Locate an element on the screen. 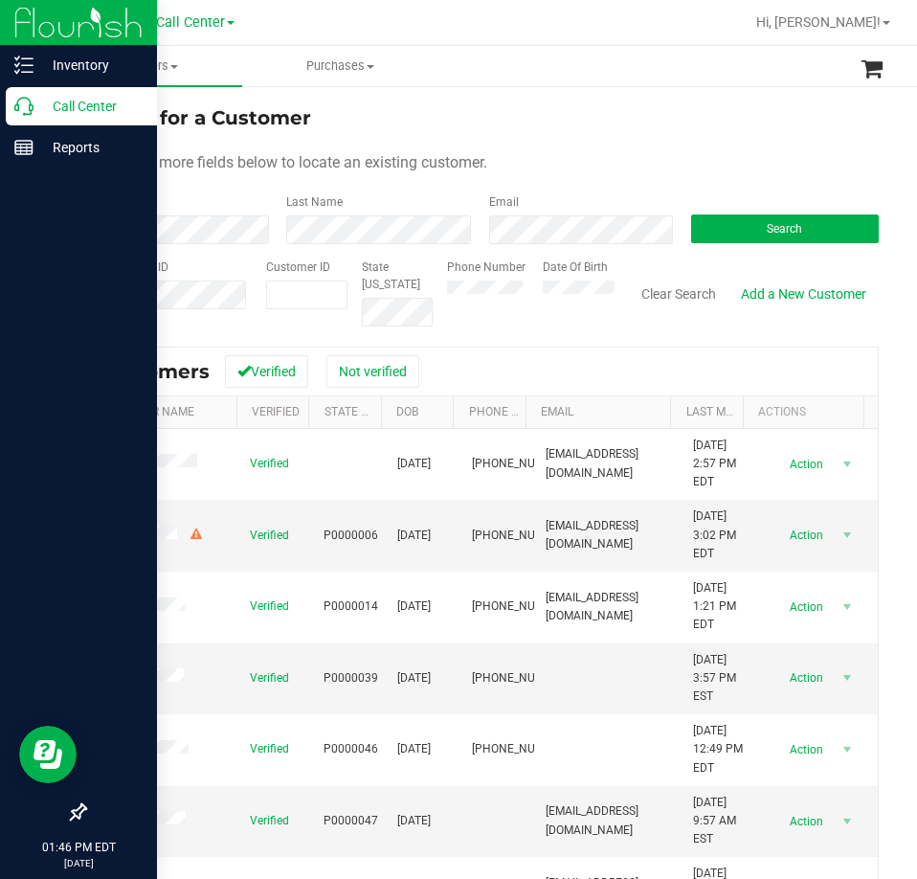 This screenshot has width=917, height=879. label: Customer ID is located at coordinates (298, 267).